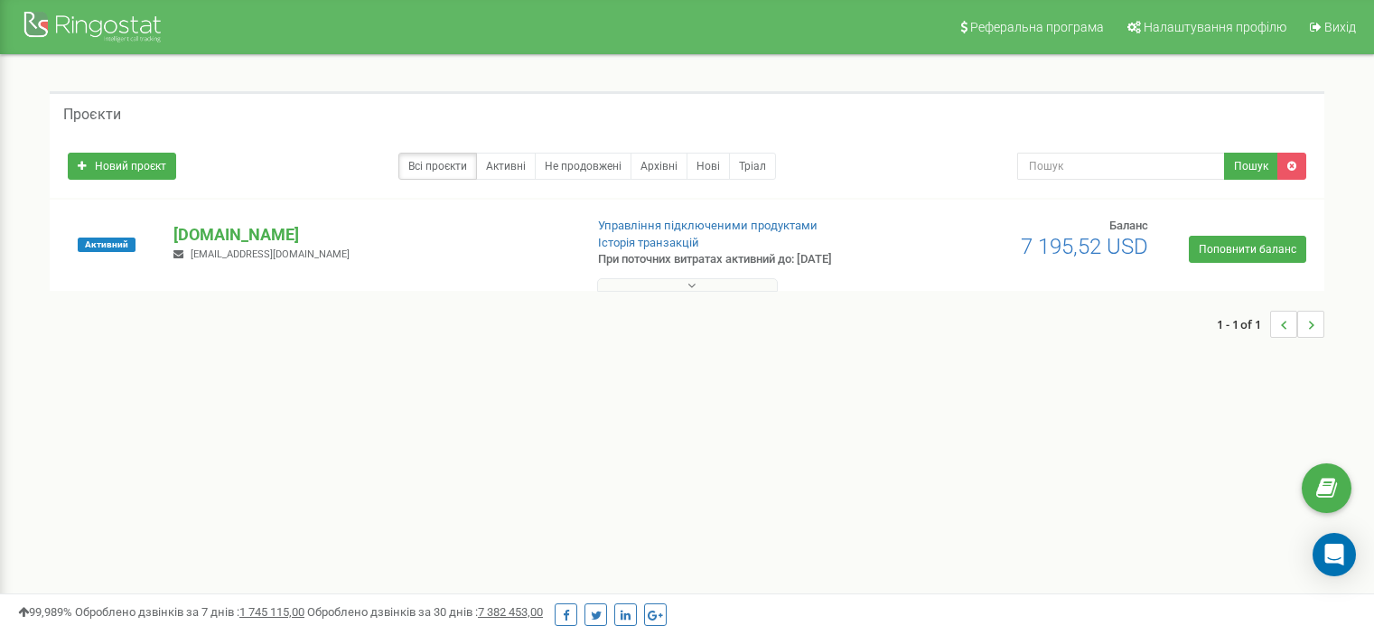  I want to click on a: Архівні, so click(659, 166).